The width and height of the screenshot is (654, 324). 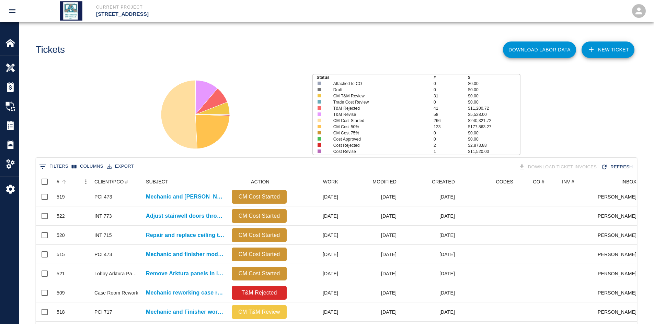 I want to click on div: 518, so click(x=61, y=312).